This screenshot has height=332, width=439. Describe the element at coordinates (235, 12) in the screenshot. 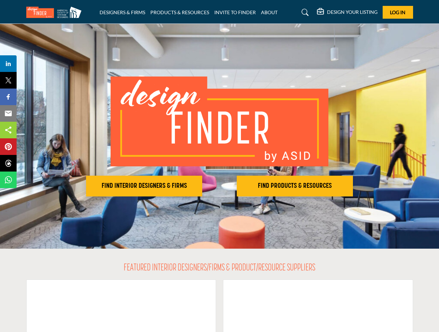

I see `a: INVITE TO FINDER` at that location.